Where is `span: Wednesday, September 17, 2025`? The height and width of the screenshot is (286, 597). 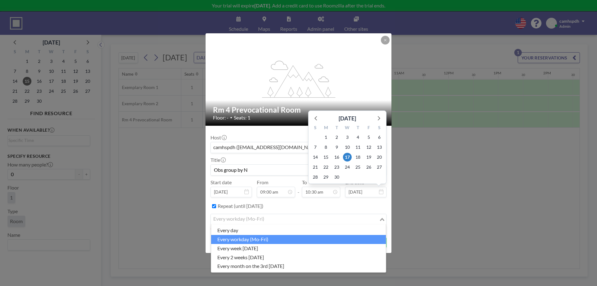 span: Wednesday, September 17, 2025 is located at coordinates (347, 157).